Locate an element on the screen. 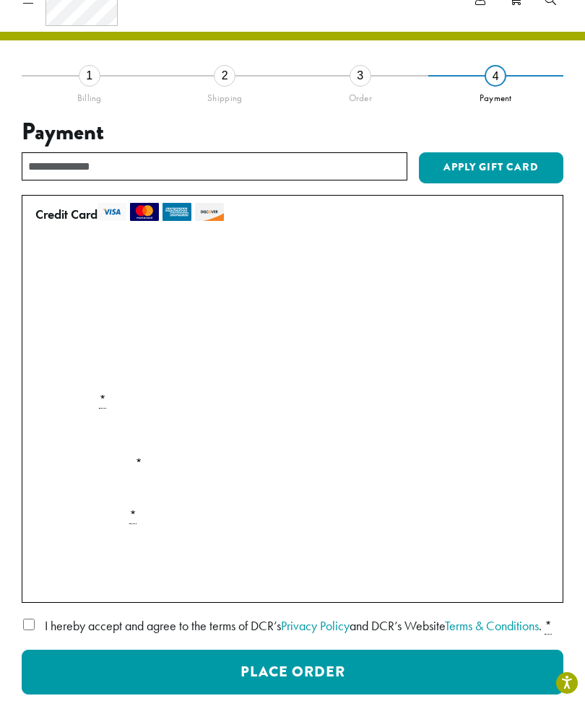 The height and width of the screenshot is (701, 585). input: I hereby accept and agree to the terms of DCR’sPrivacy Policyand DCR’s WebsiteTerms & Conditions. * is located at coordinates (29, 625).